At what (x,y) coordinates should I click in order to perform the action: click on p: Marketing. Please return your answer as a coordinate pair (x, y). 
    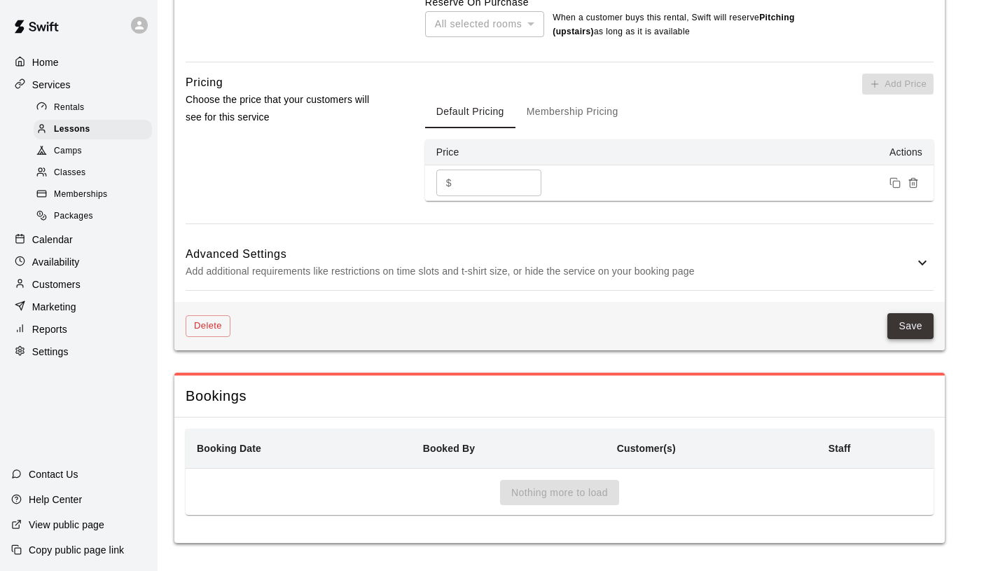
    Looking at the image, I should click on (54, 307).